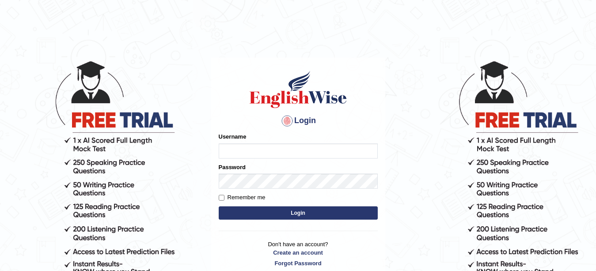 The width and height of the screenshot is (596, 271). Describe the element at coordinates (232, 136) in the screenshot. I see `label: Username` at that location.